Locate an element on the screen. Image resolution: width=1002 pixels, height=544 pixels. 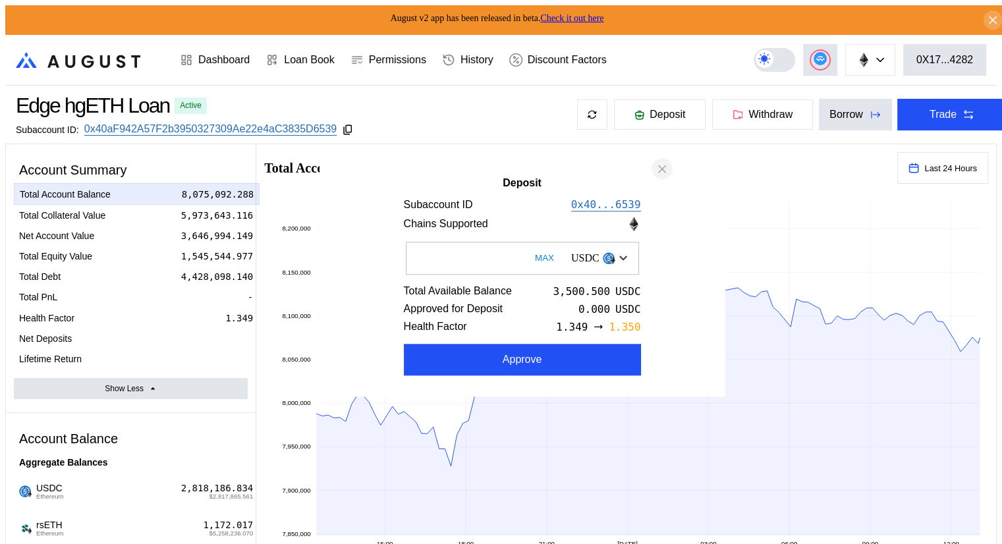
div: Subaccount ID: is located at coordinates (47, 130).